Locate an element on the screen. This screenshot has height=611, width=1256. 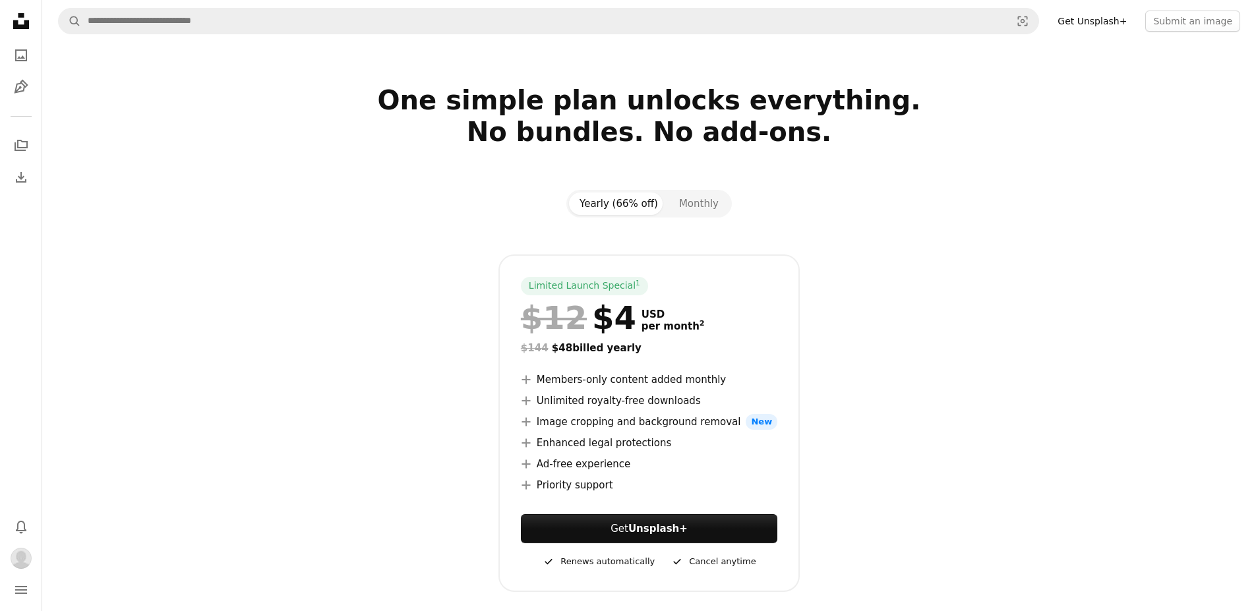
div: $48 billed yearly is located at coordinates (649, 348).